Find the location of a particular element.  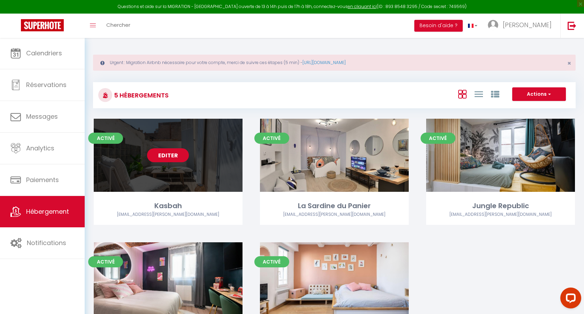

a: Vue en Liste is located at coordinates (479, 94).